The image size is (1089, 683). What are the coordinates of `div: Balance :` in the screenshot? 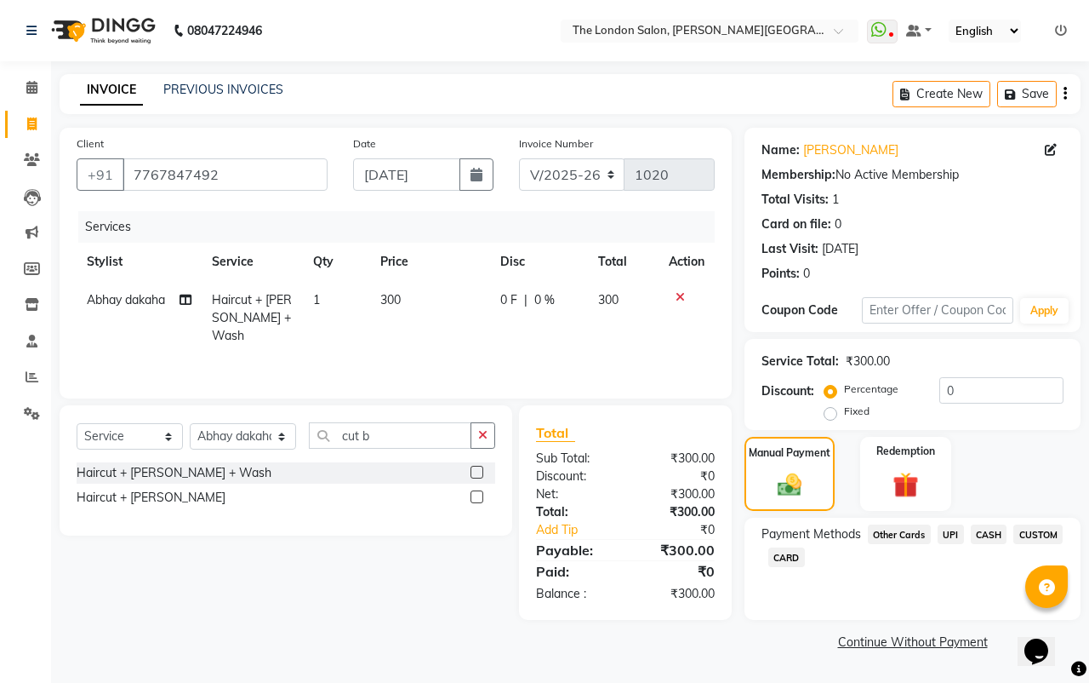 It's located at (575, 593).